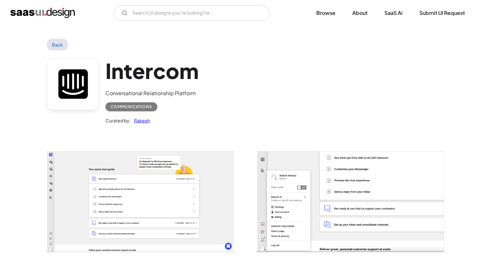  What do you see at coordinates (192, 13) in the screenshot?
I see `form: Email Form` at bounding box center [192, 13].